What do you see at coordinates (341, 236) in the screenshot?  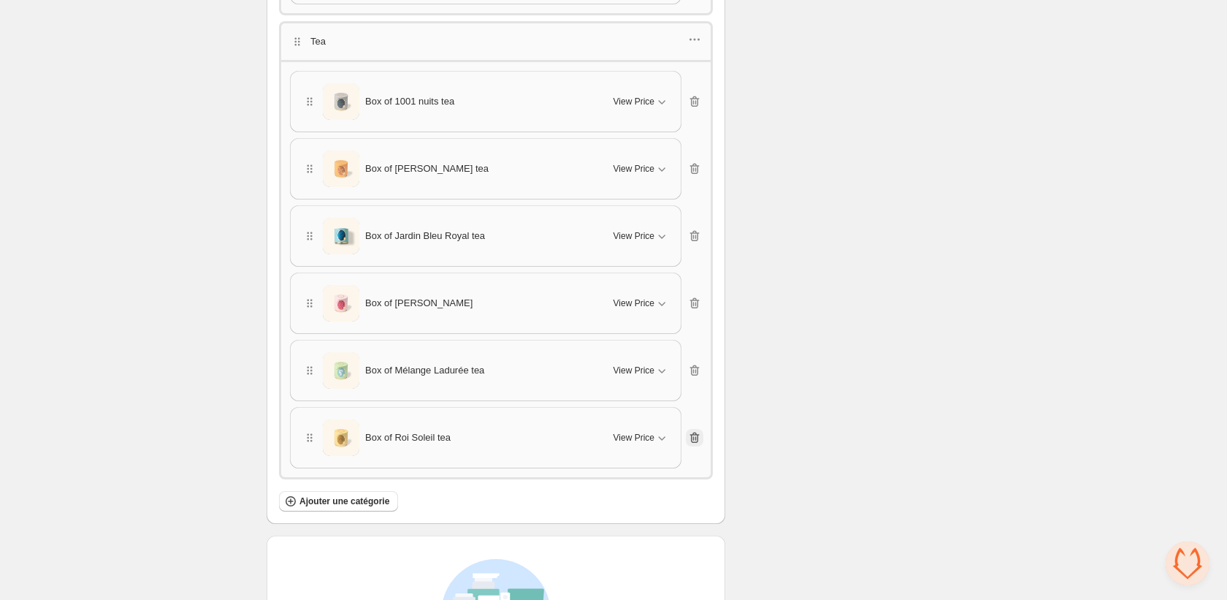 I see `img: Box of Jardin Bleu Royal tea` at bounding box center [341, 236].